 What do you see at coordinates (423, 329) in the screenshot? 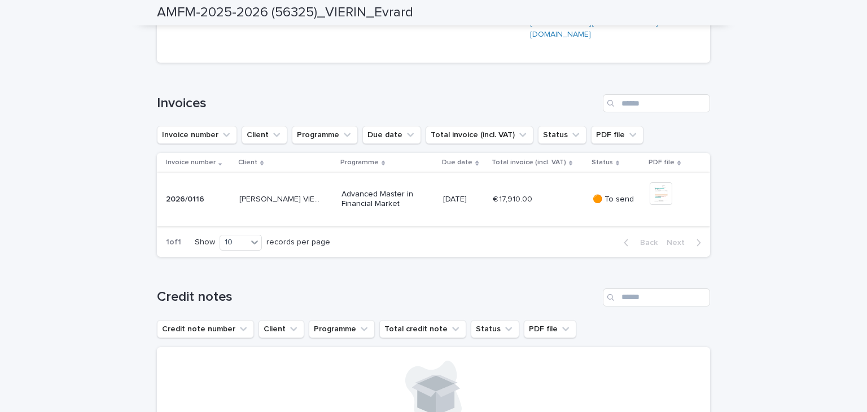
I see `button: Total credit note` at bounding box center [423, 329].